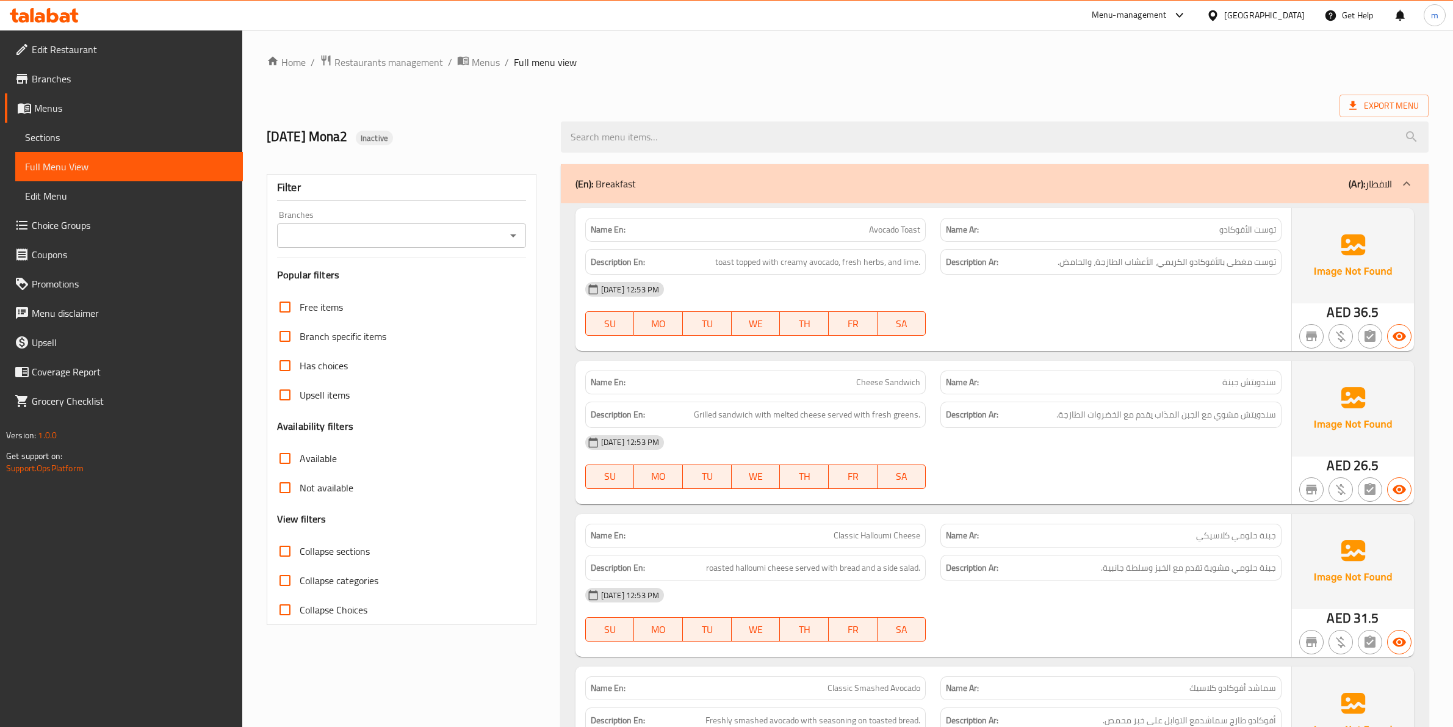  Describe the element at coordinates (805, 477) in the screenshot. I see `button: TH` at that location.